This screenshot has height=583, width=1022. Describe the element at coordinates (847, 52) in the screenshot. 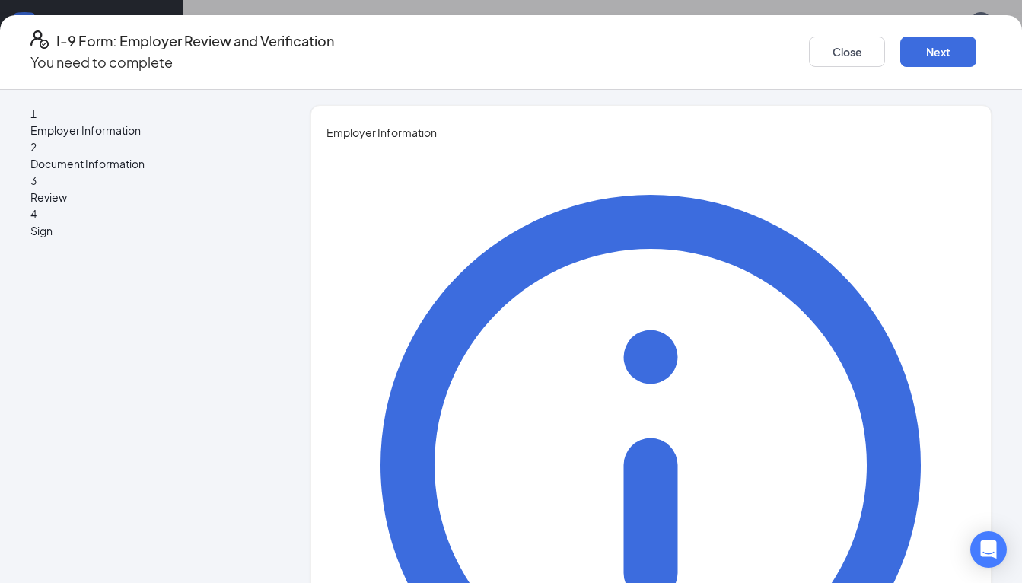

I see `button: Close` at that location.